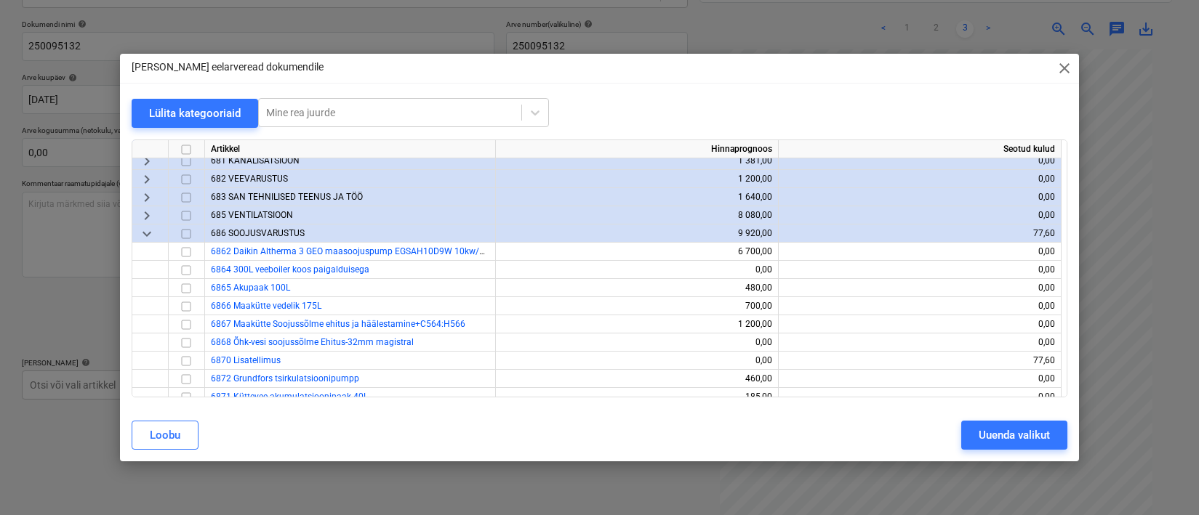 The image size is (1199, 515). What do you see at coordinates (637, 288) in the screenshot?
I see `div: 480,00` at bounding box center [637, 288].